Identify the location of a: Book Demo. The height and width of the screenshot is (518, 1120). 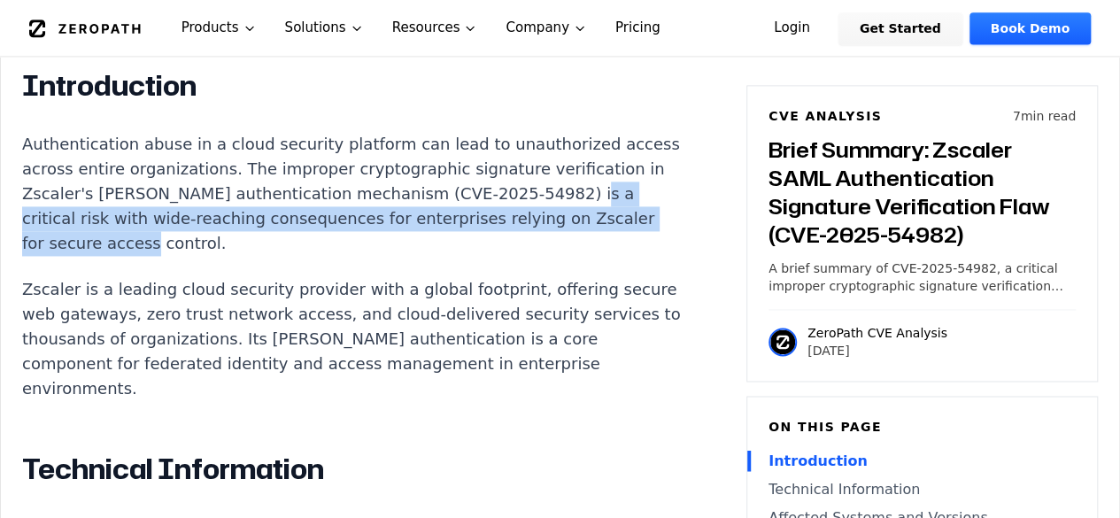
(1030, 28).